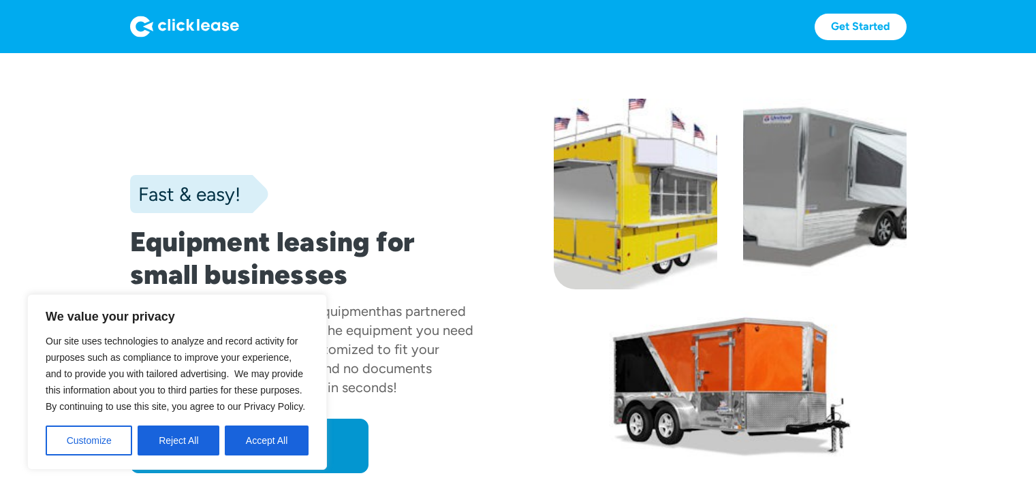 Image resolution: width=1036 pixels, height=497 pixels. What do you see at coordinates (175, 374) in the screenshot?
I see `span: Our site uses technologies to analyze and record activity for purposes such as compliance to impr...` at bounding box center [175, 374].